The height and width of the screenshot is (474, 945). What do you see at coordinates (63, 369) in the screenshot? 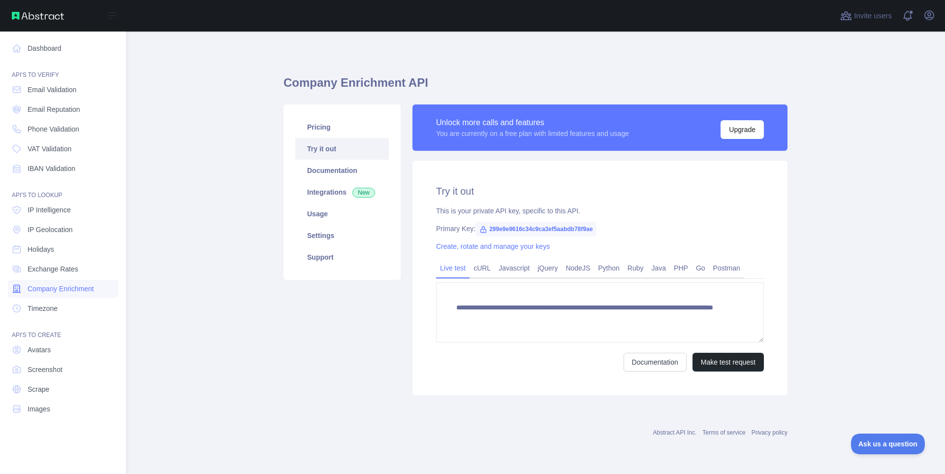
I see `a: Screenshot` at bounding box center [63, 369].